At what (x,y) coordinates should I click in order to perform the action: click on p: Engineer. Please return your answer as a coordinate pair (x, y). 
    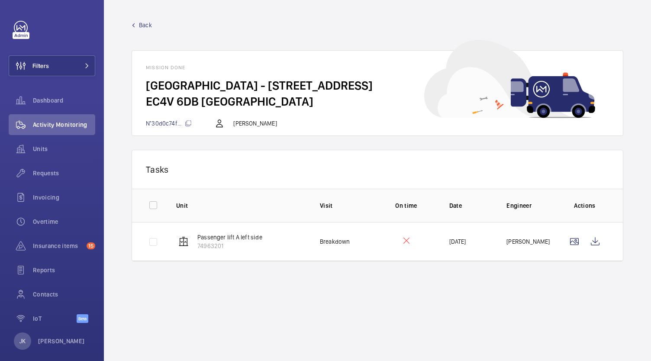
    Looking at the image, I should click on (528, 206).